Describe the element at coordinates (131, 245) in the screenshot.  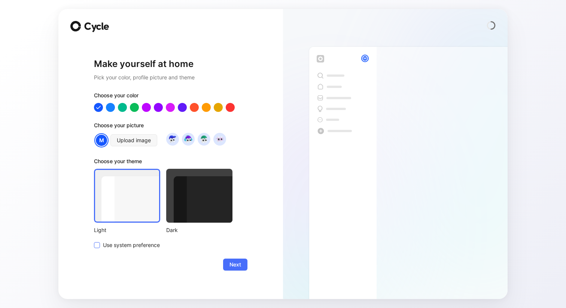
I see `span: Use system preference` at that location.